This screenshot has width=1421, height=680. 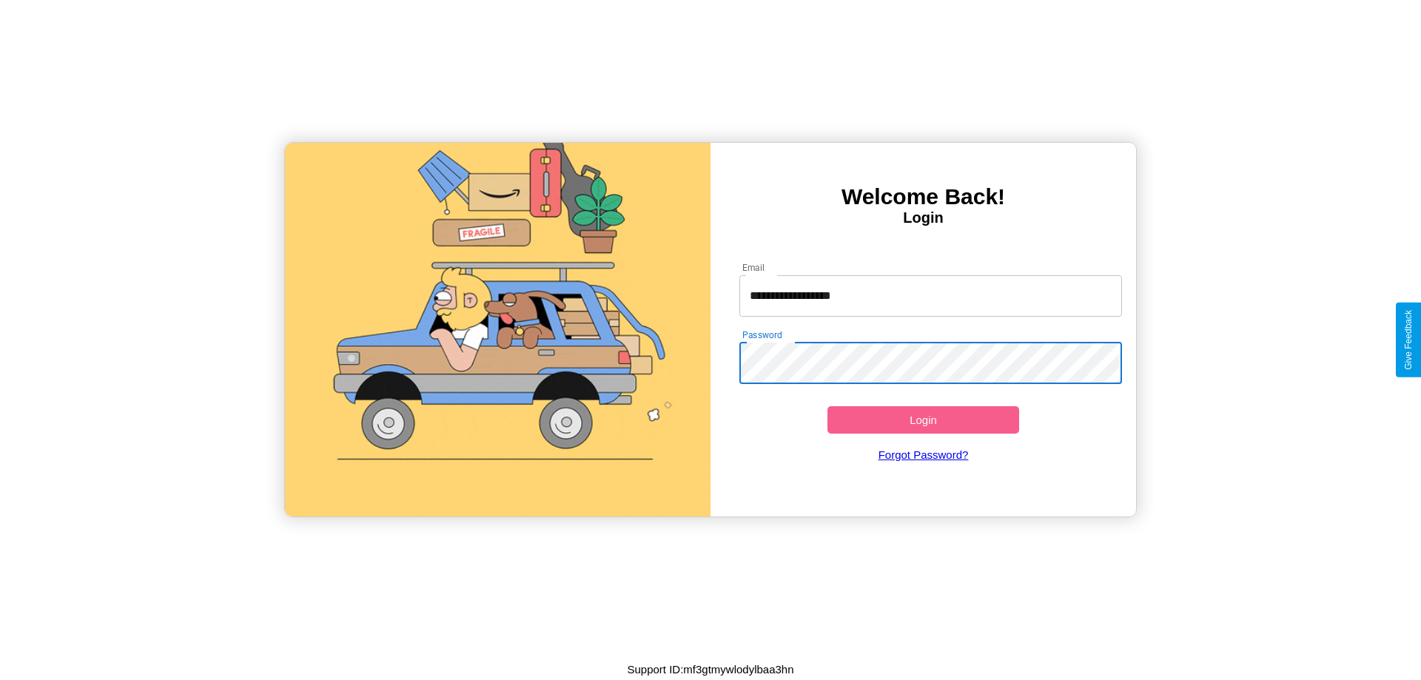 What do you see at coordinates (1408, 340) in the screenshot?
I see `div: Give Feedback` at bounding box center [1408, 340].